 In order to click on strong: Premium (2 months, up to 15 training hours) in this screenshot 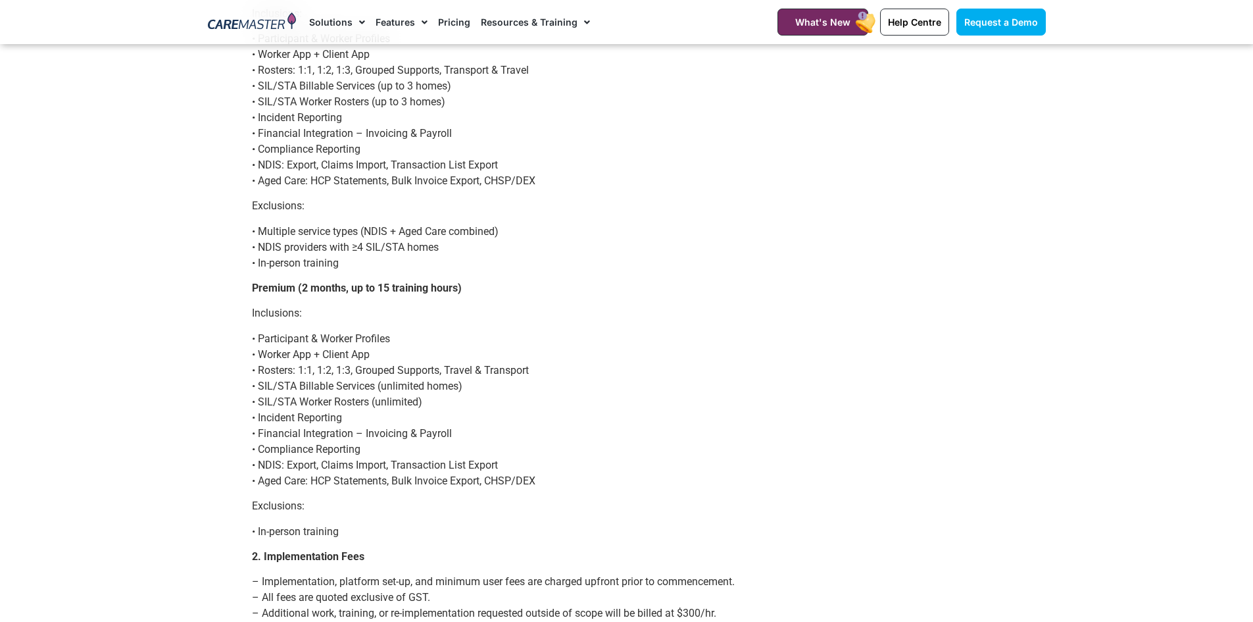, I will do `click(357, 288)`.